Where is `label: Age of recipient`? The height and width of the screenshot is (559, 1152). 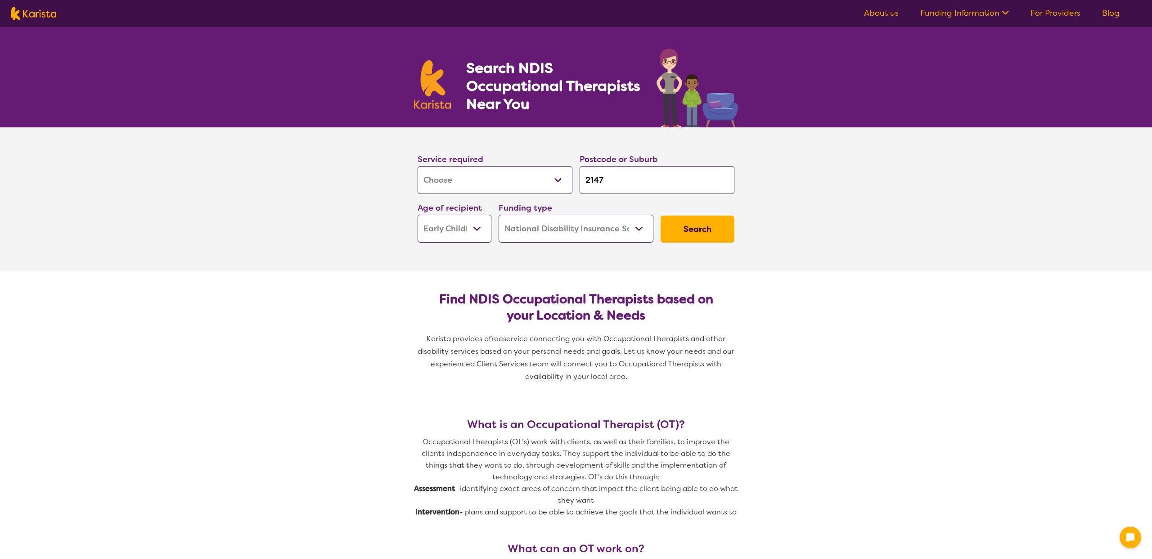
label: Age of recipient is located at coordinates (449, 208).